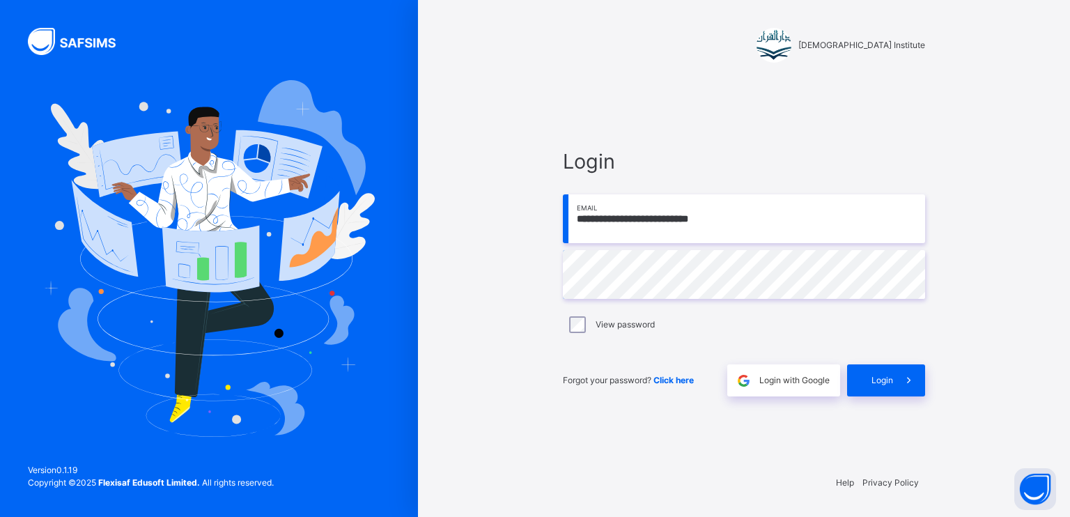 The image size is (1070, 517). I want to click on a: Help, so click(845, 482).